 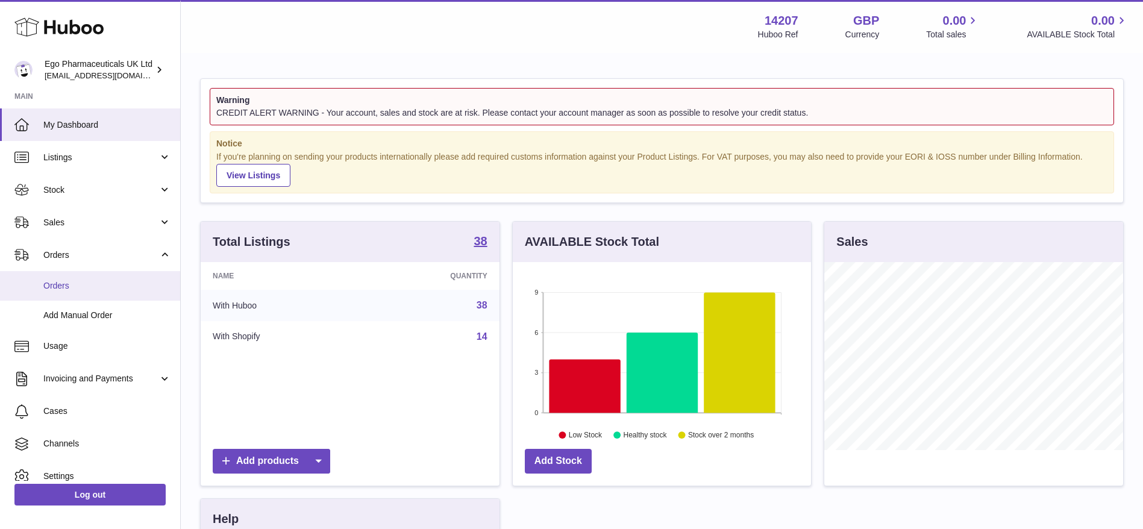 I want to click on text: 0, so click(x=536, y=413).